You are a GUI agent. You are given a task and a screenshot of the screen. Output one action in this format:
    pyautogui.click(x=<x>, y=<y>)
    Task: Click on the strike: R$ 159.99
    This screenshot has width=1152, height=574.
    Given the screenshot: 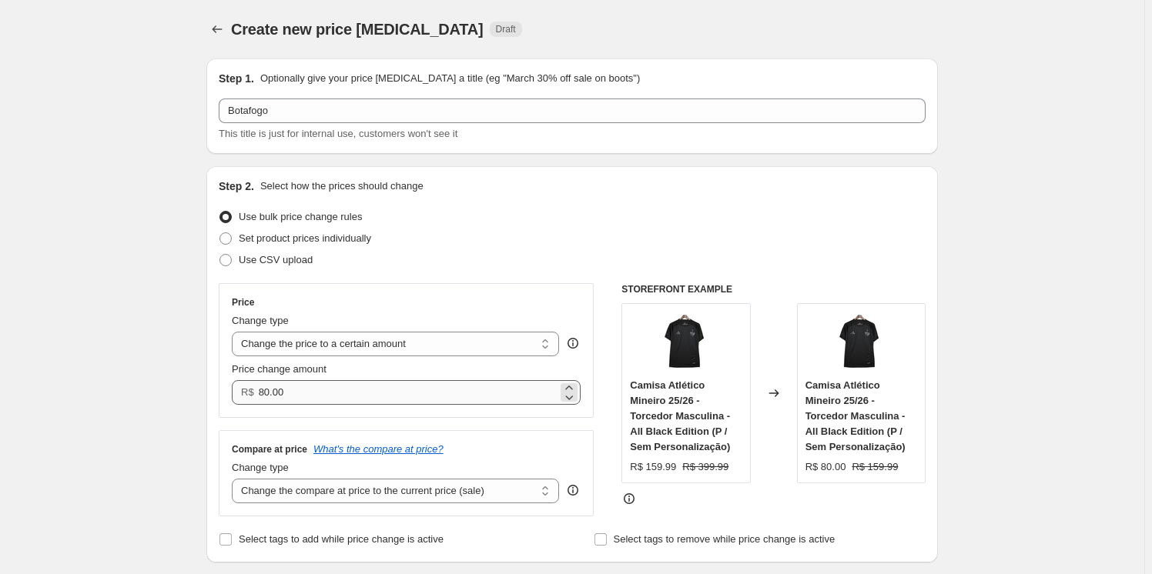 What is the action you would take?
    pyautogui.click(x=875, y=467)
    